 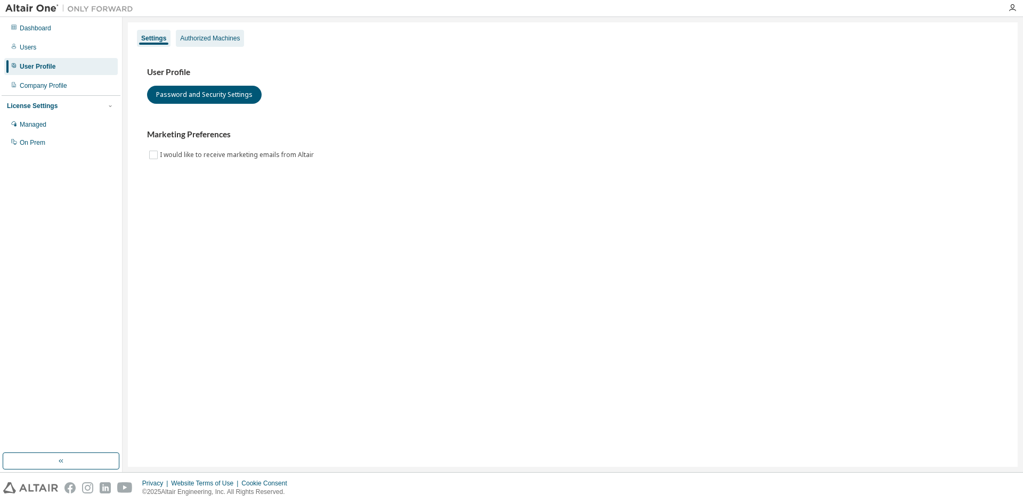 I want to click on img: linkedin.svg, so click(x=105, y=488).